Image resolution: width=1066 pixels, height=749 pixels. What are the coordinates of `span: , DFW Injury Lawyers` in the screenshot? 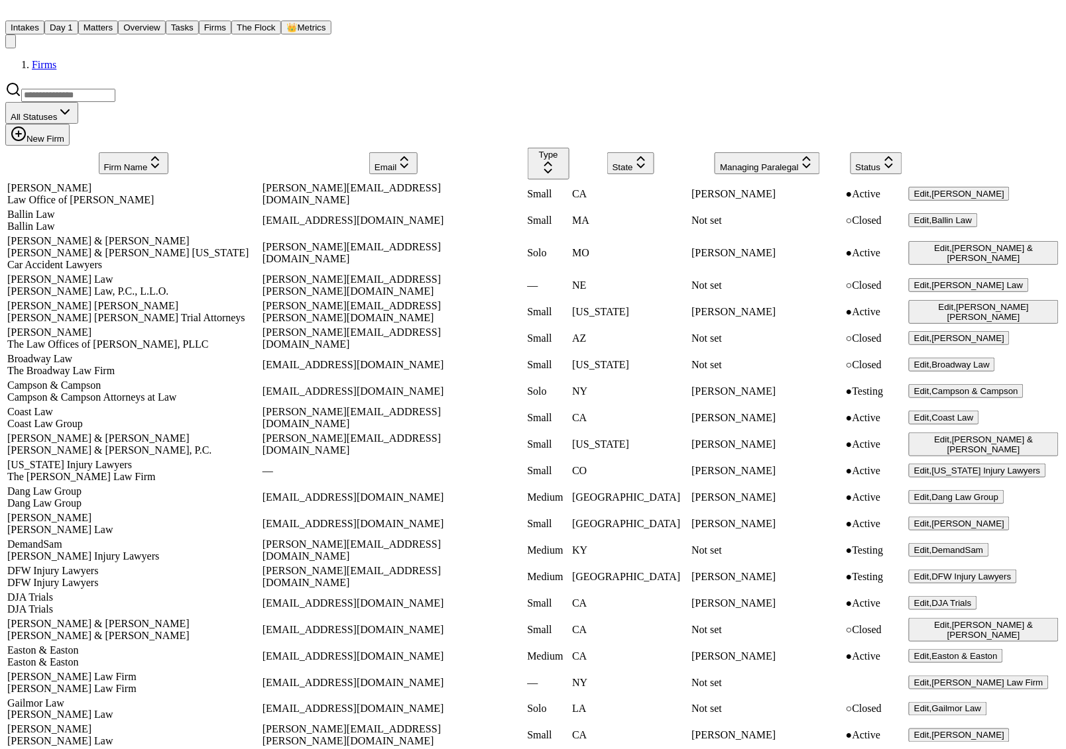 It's located at (970, 576).